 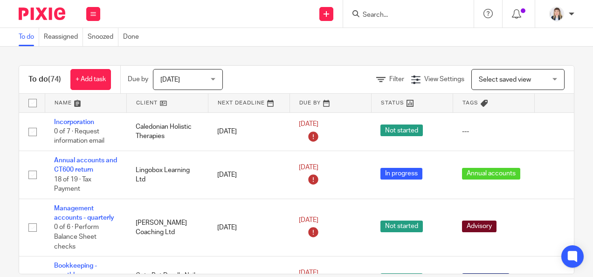 What do you see at coordinates (103, 37) in the screenshot?
I see `a: Snoozed` at bounding box center [103, 37].